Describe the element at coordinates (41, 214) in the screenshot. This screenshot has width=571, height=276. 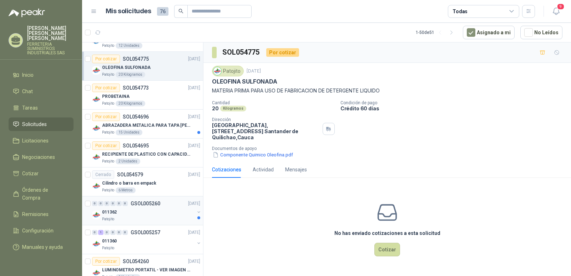
I see `a: Remisiones` at that location.